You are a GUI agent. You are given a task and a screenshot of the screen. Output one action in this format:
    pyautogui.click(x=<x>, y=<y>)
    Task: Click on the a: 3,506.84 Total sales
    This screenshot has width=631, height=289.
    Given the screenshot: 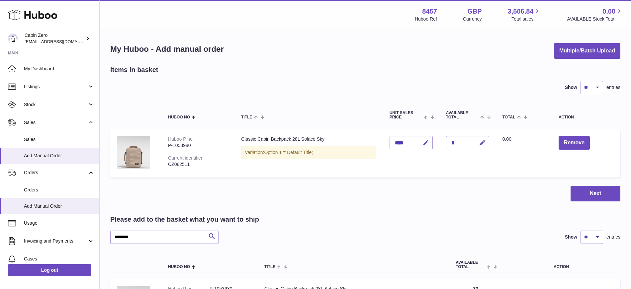 What is the action you would take?
    pyautogui.click(x=525, y=15)
    